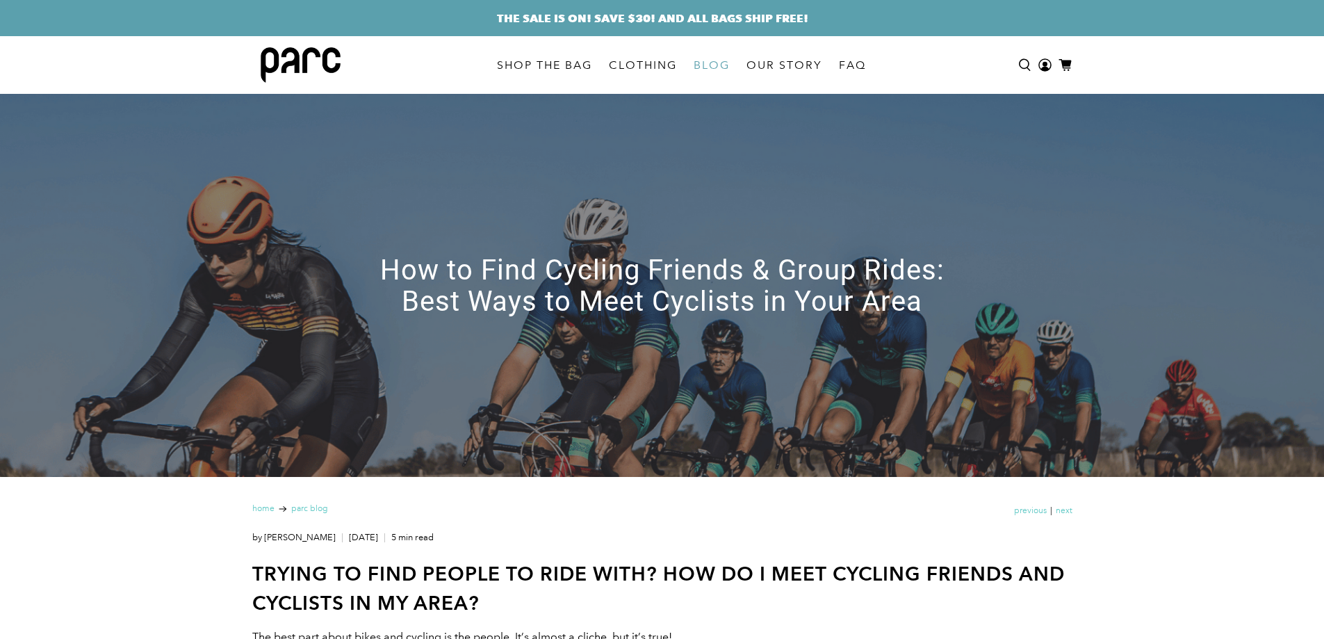  I want to click on a: Previous, so click(1030, 511).